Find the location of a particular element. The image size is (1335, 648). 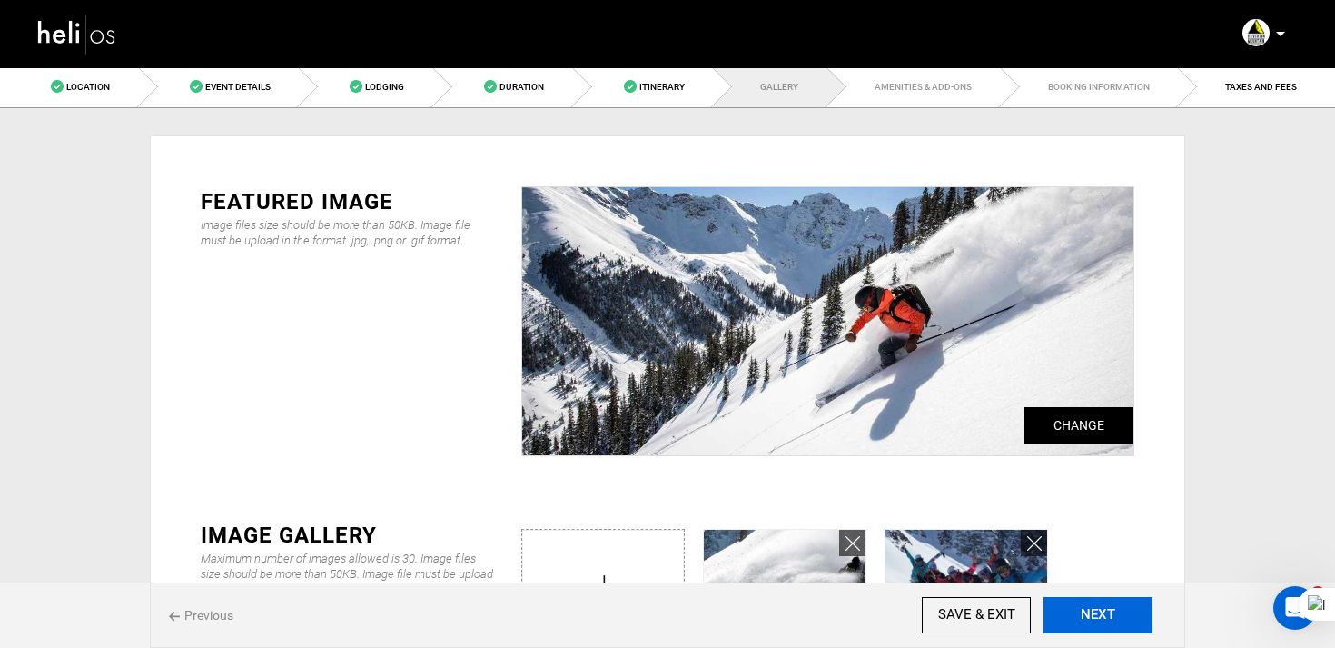

span: TAXES AND FEES is located at coordinates (1260, 86).